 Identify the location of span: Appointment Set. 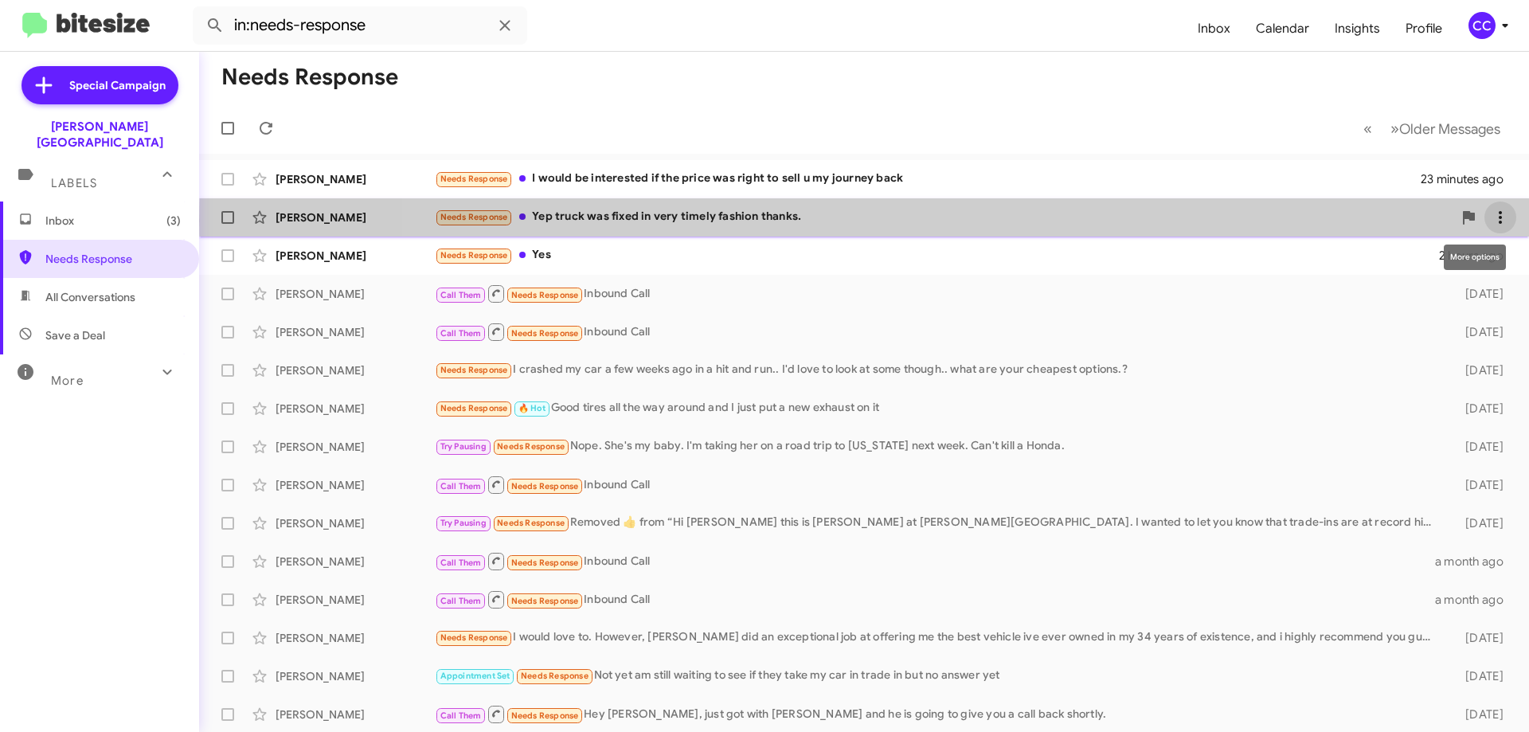
(476, 675).